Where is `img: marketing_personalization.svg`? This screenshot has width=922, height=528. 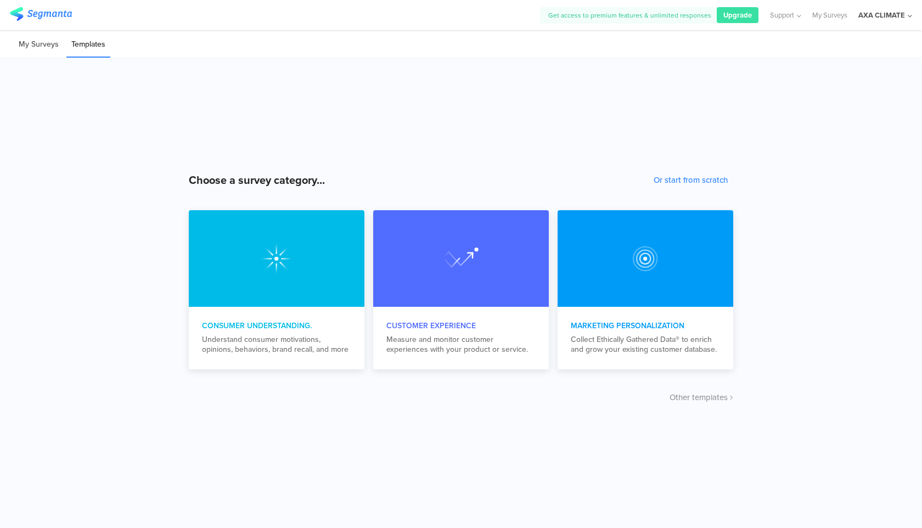 img: marketing_personalization.svg is located at coordinates (461, 259).